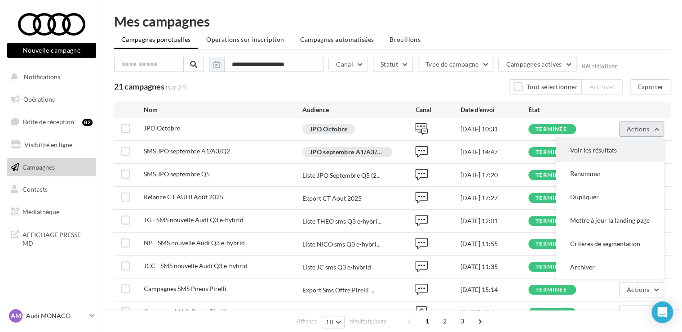 The image size is (682, 332). I want to click on div: Nom, so click(223, 110).